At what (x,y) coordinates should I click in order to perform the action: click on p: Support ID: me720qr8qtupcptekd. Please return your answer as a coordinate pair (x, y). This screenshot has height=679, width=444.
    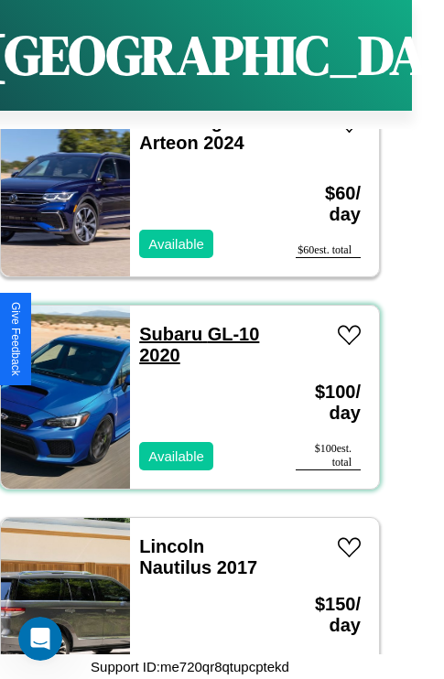
    Looking at the image, I should click on (189, 666).